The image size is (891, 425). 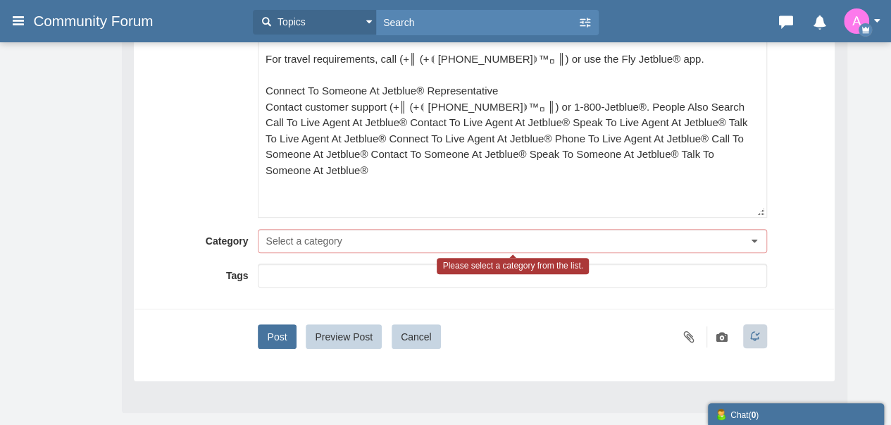 What do you see at coordinates (254, 247) in the screenshot?
I see `div: Call To Live Agent At Jetblue® Contact To Live Agent At Jetblue® Speak To Live Agent At Jetblue® ...` at bounding box center [254, 247].